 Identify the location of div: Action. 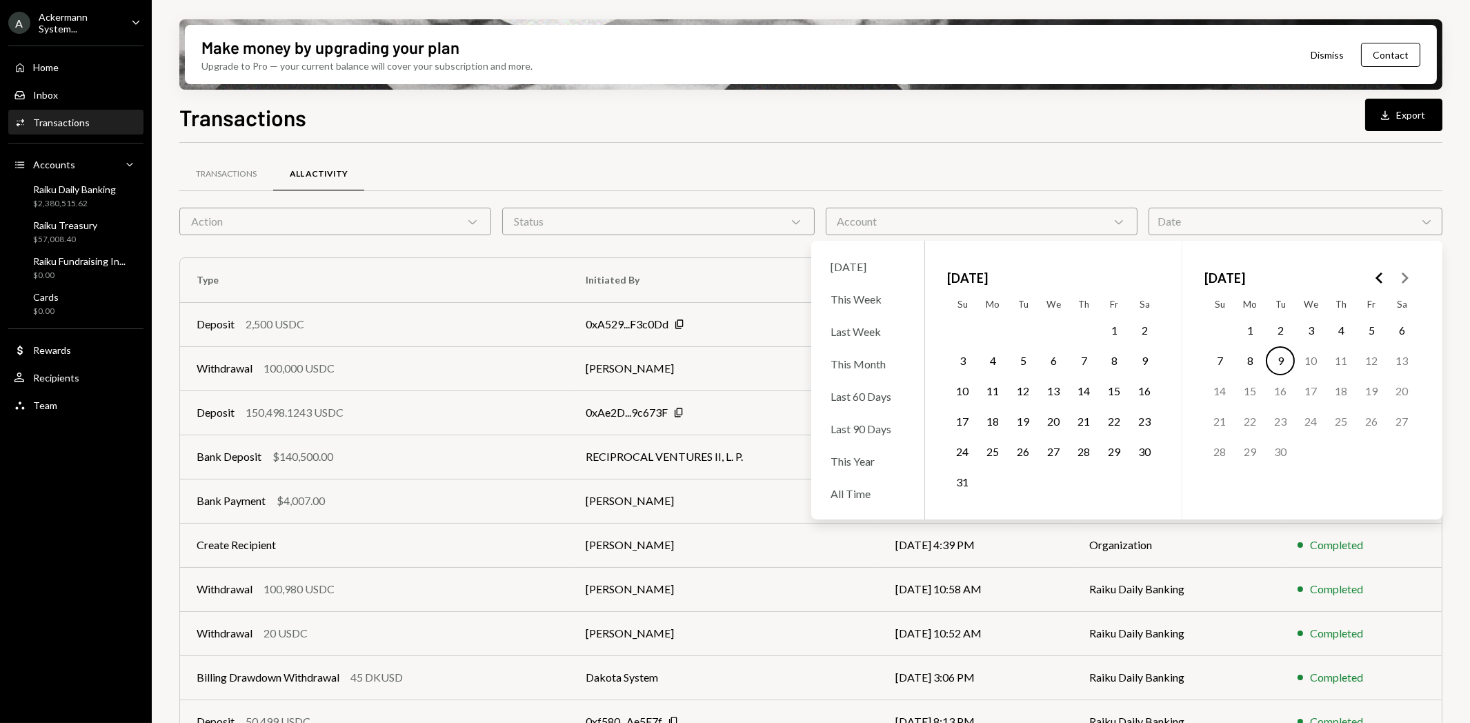
(335, 221).